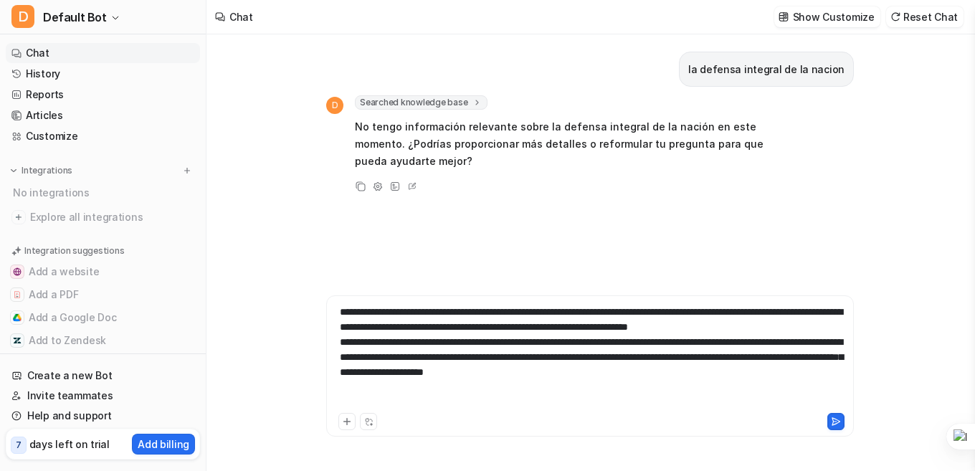  Describe the element at coordinates (104, 192) in the screenshot. I see `div: No integrations` at that location.